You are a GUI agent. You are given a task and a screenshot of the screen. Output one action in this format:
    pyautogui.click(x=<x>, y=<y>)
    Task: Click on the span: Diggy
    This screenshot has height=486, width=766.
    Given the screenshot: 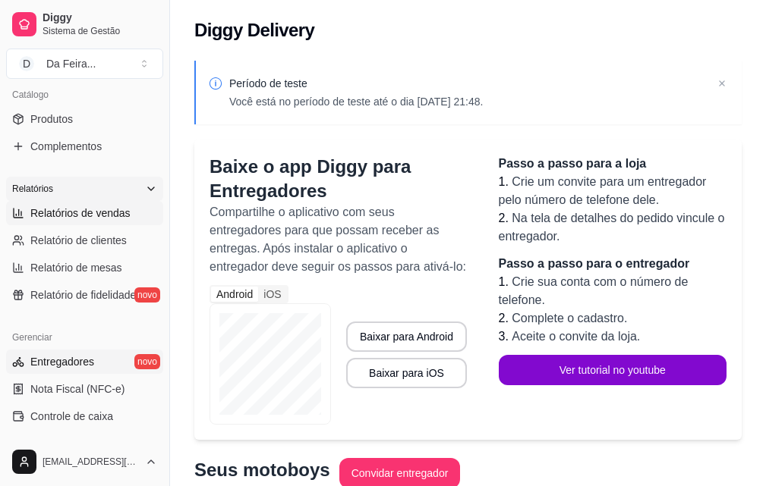 What is the action you would take?
    pyautogui.click(x=99, y=18)
    